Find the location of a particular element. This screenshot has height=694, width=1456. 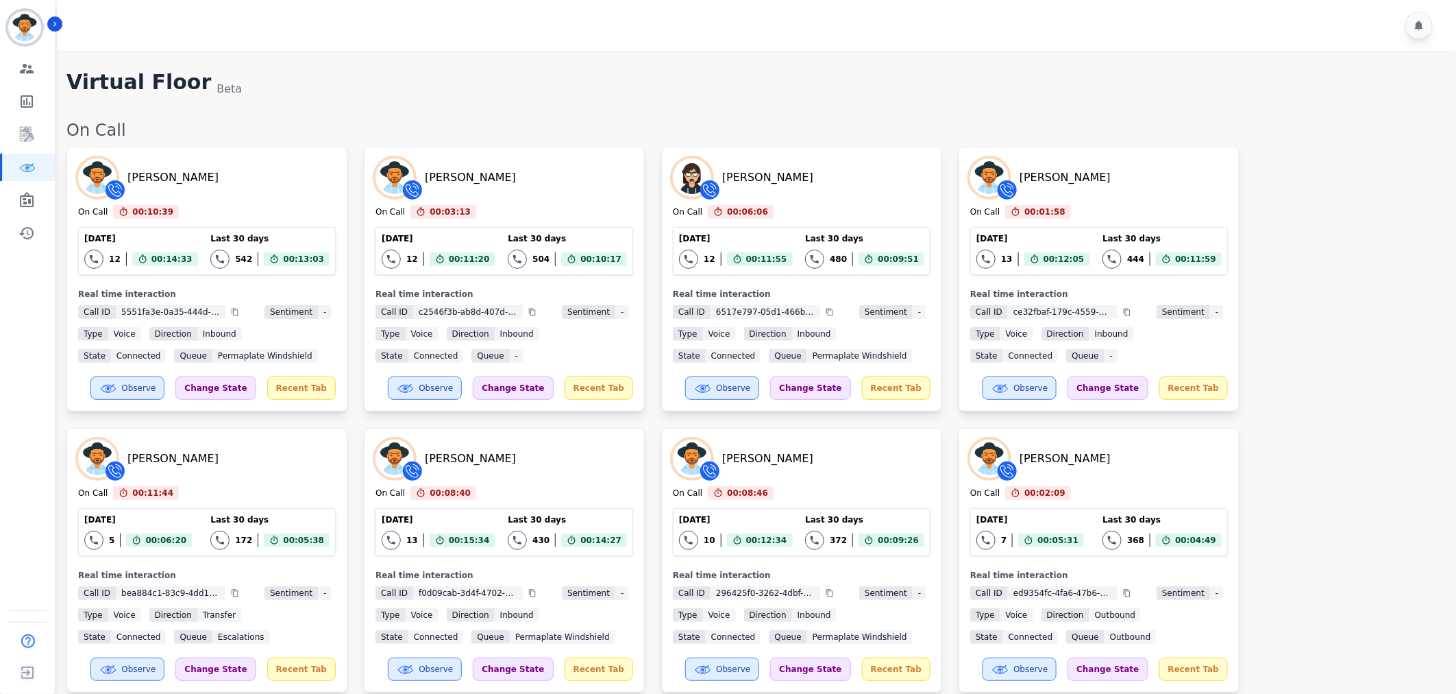

span: c2546f3b-ab8d-407d-9bff-91e284c96d1a is located at coordinates (468, 312).